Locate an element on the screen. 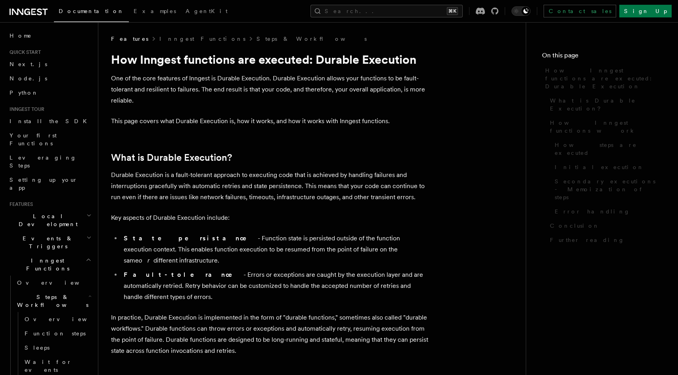 This screenshot has height=375, width=678. a: Function steps is located at coordinates (57, 334).